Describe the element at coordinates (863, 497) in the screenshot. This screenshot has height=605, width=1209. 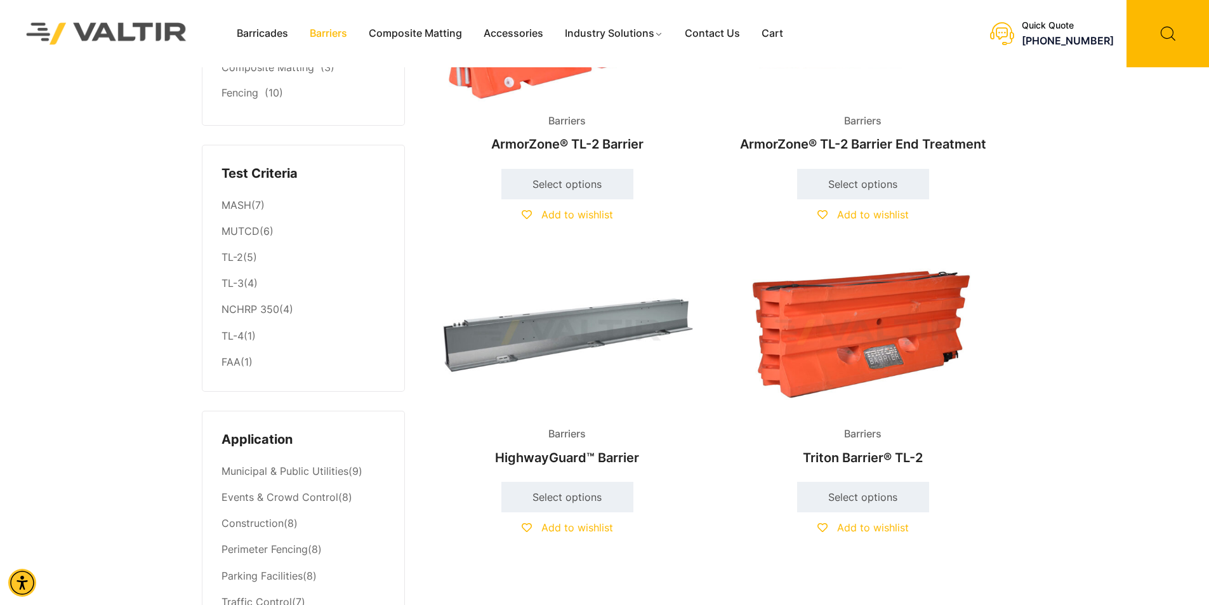
I see `a: Select options for “Triton Barrier® TL-2”` at that location.